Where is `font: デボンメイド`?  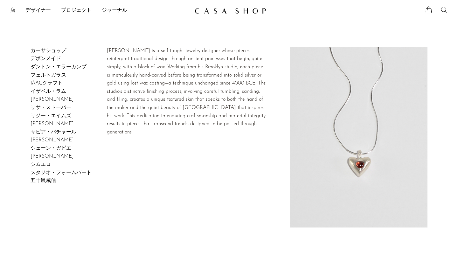 font: デボンメイド is located at coordinates (46, 59).